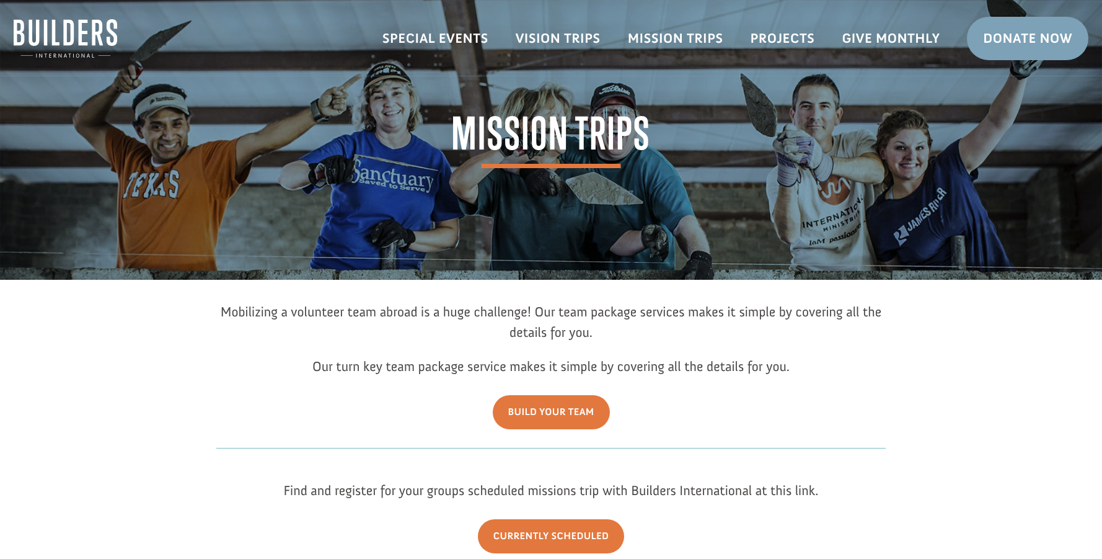 The width and height of the screenshot is (1102, 559). I want to click on span: Our turn key team package service makes it simple by covering all the details for you., so click(551, 366).